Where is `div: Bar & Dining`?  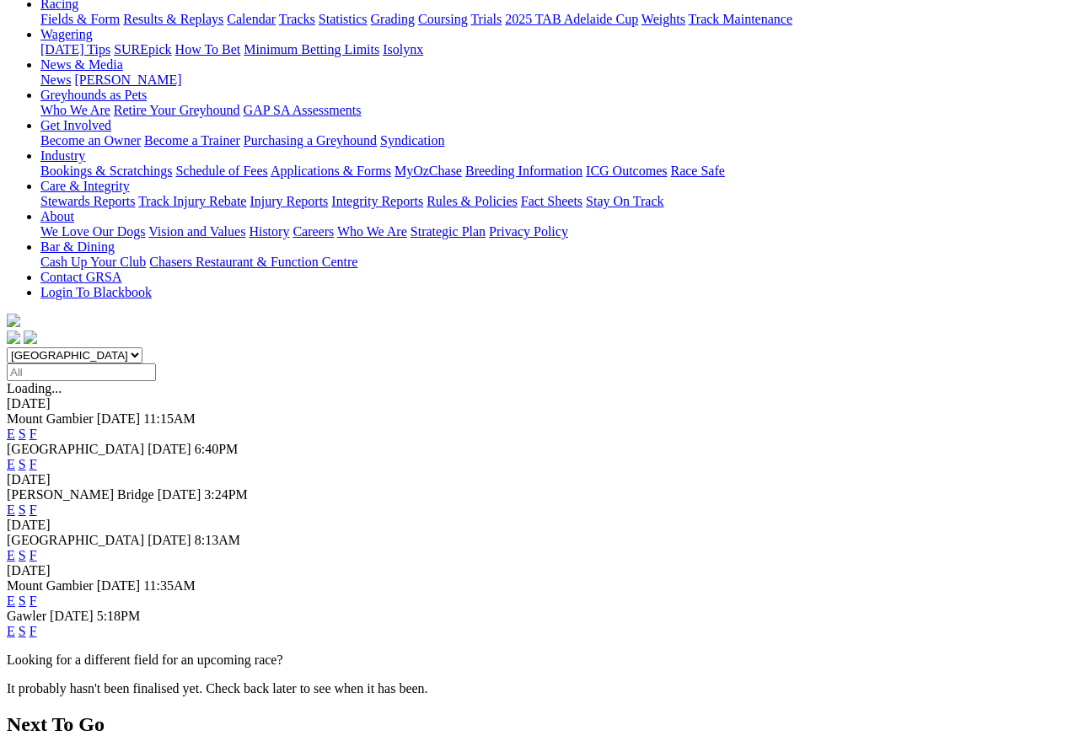 div: Bar & Dining is located at coordinates (556, 262).